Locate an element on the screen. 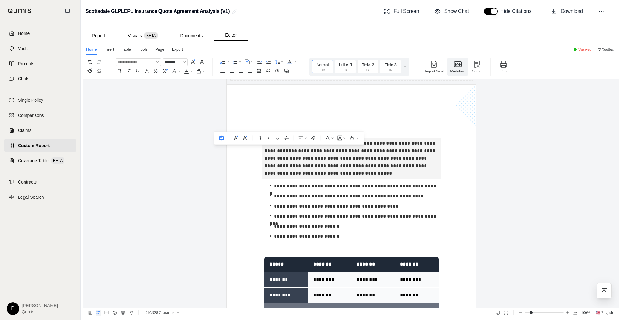 This screenshot has width=622, height=320. p: Search is located at coordinates (477, 71).